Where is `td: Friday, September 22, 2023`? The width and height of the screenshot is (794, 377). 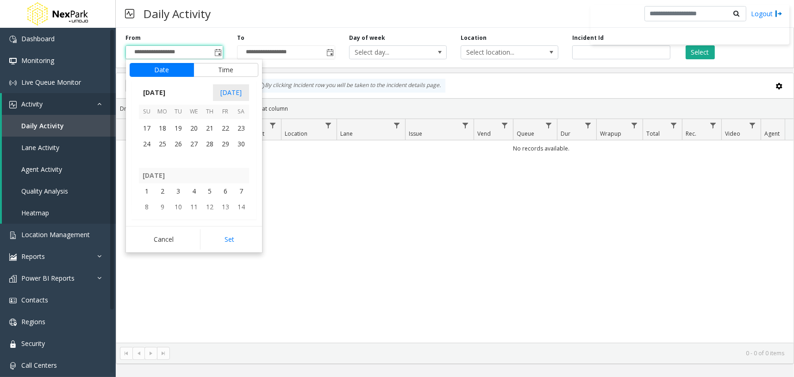
td: Friday, September 22, 2023 is located at coordinates (226, 128).